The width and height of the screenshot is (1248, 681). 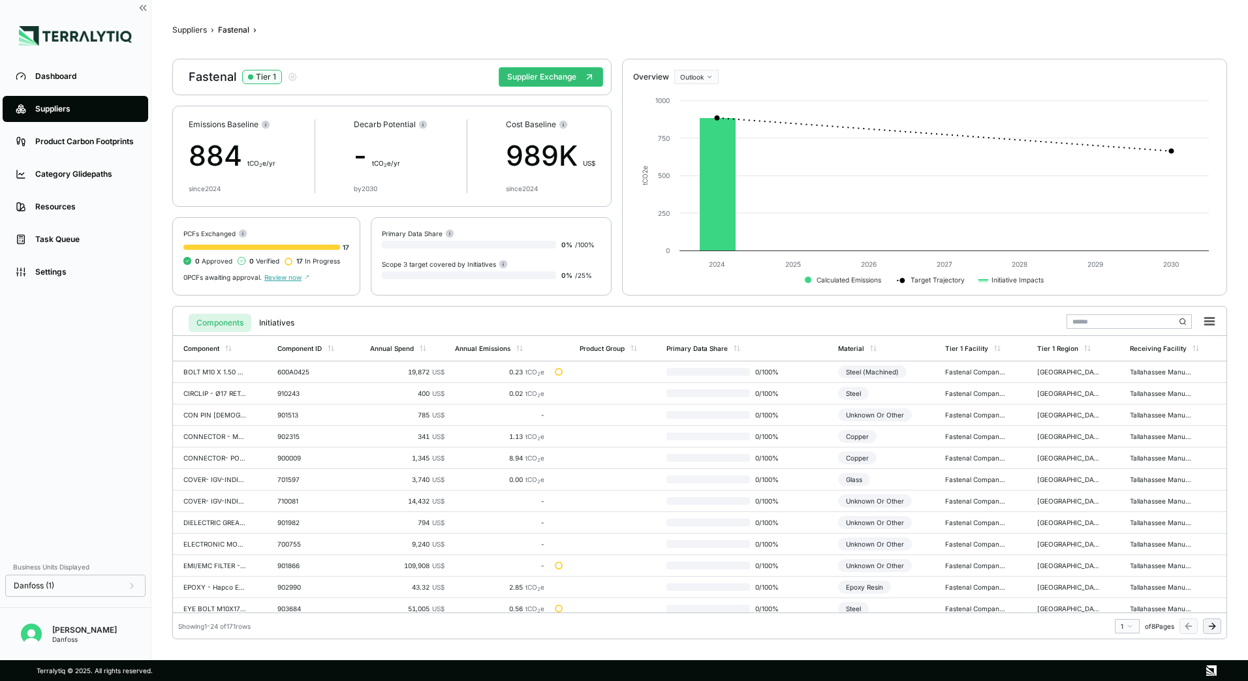 I want to click on text: Target Trajectory, so click(x=938, y=280).